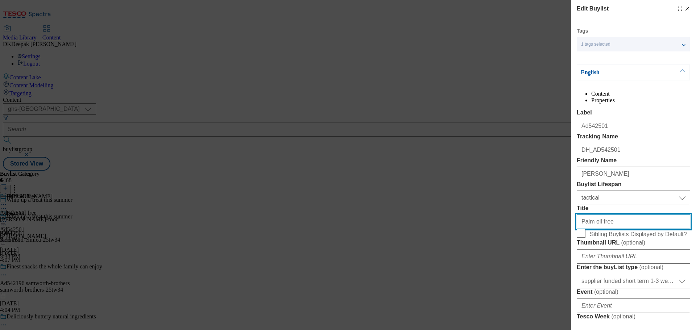  What do you see at coordinates (638, 234) in the screenshot?
I see `span: Sibling Buylists Displayed by Default?` at bounding box center [638, 234].